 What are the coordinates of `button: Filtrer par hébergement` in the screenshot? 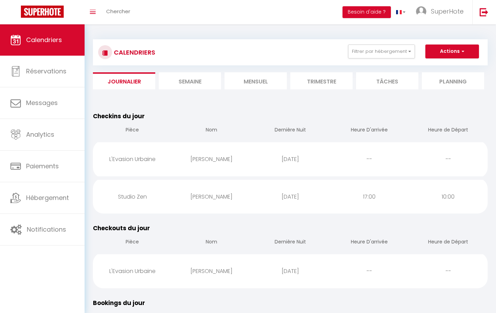 It's located at (381, 51).